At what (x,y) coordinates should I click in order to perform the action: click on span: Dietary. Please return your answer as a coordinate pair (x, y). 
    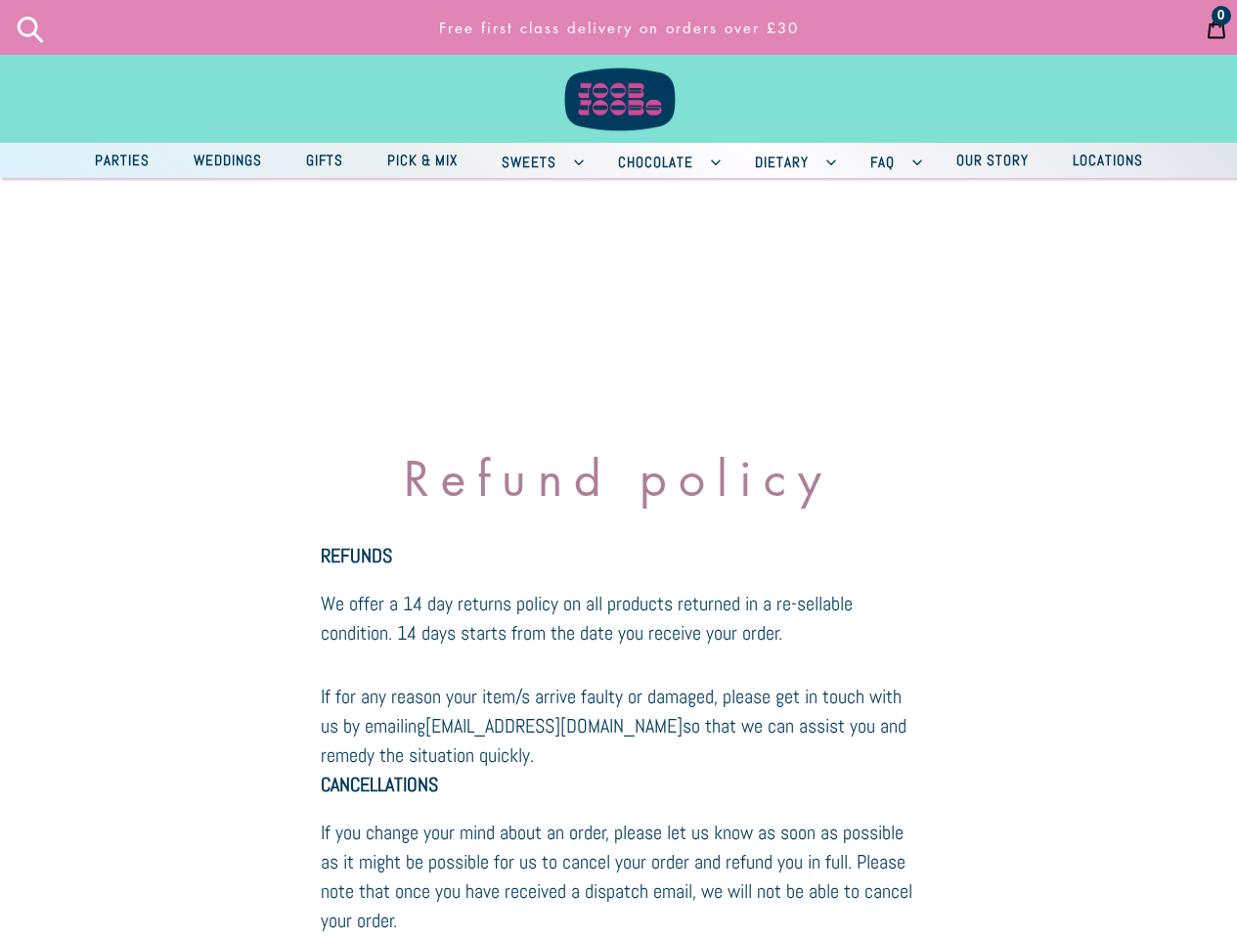
    Looking at the image, I should click on (781, 161).